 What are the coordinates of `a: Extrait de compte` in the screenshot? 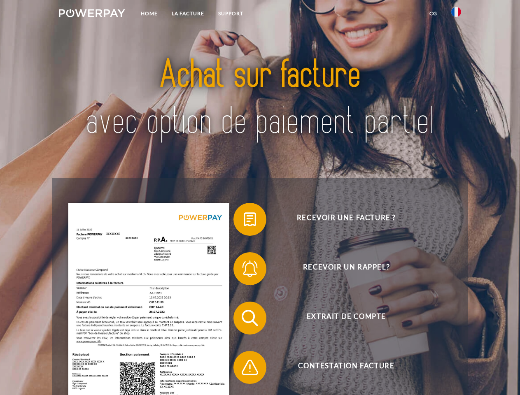 It's located at (341, 318).